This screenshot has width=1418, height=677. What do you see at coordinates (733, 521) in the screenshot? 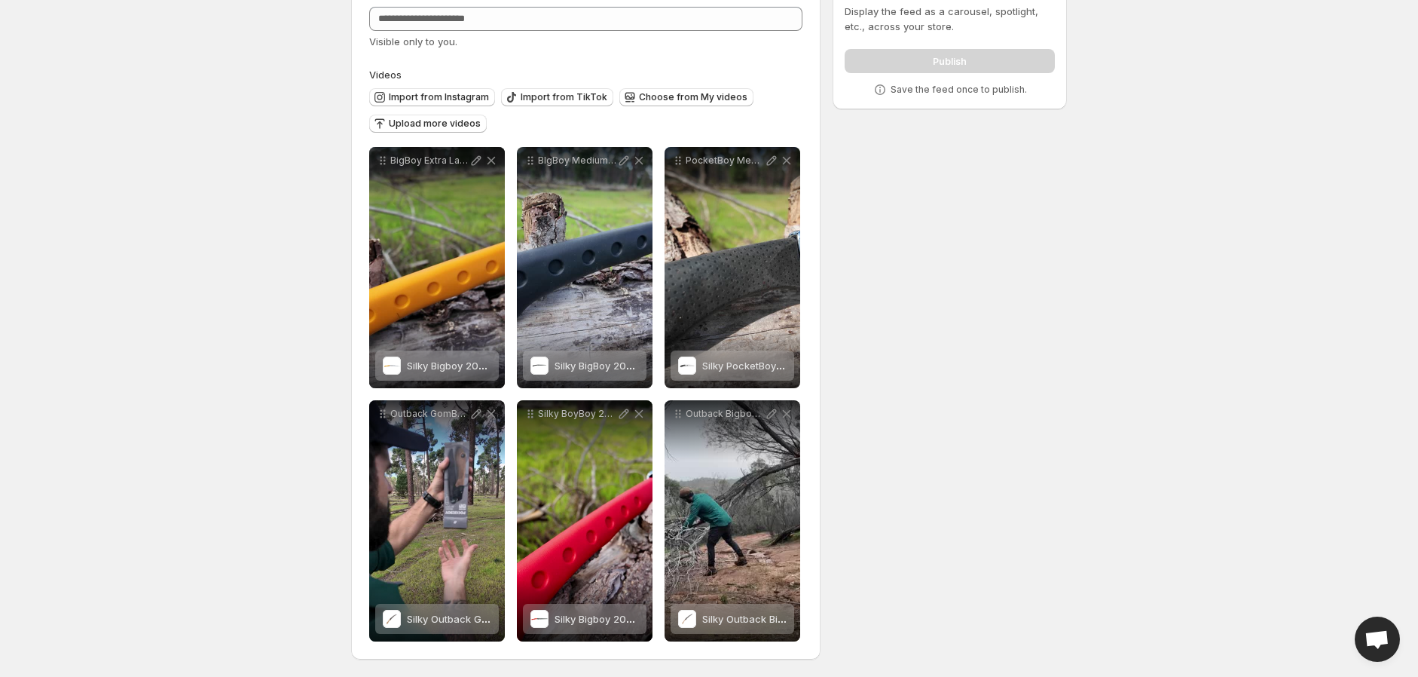
I see `div: Outback Bigboy VS Jam Tree (Harder then Jarrah)Silky Outback BigBoy 2000 Curved Extra Large Teeth...` at bounding box center [733, 521].